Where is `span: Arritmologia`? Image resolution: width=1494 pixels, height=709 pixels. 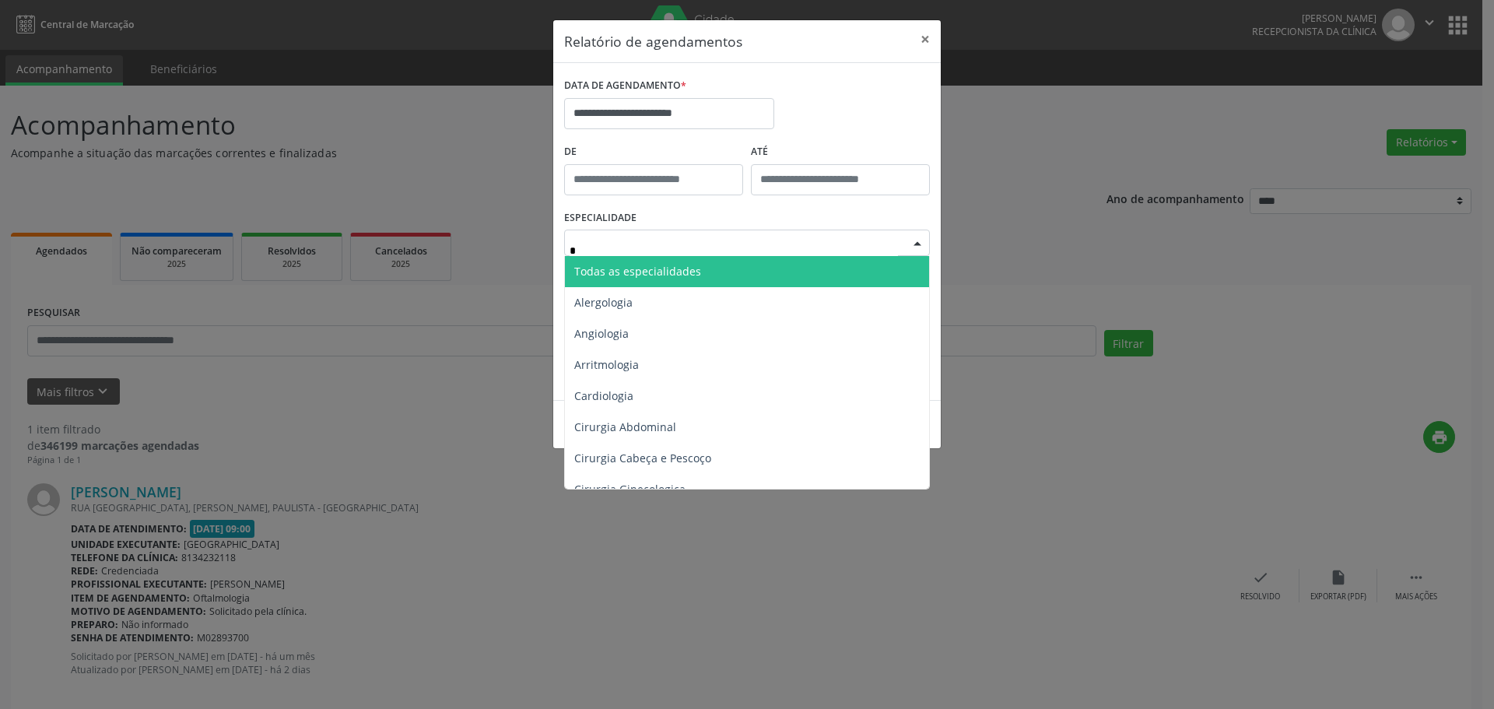 span: Arritmologia is located at coordinates (606, 364).